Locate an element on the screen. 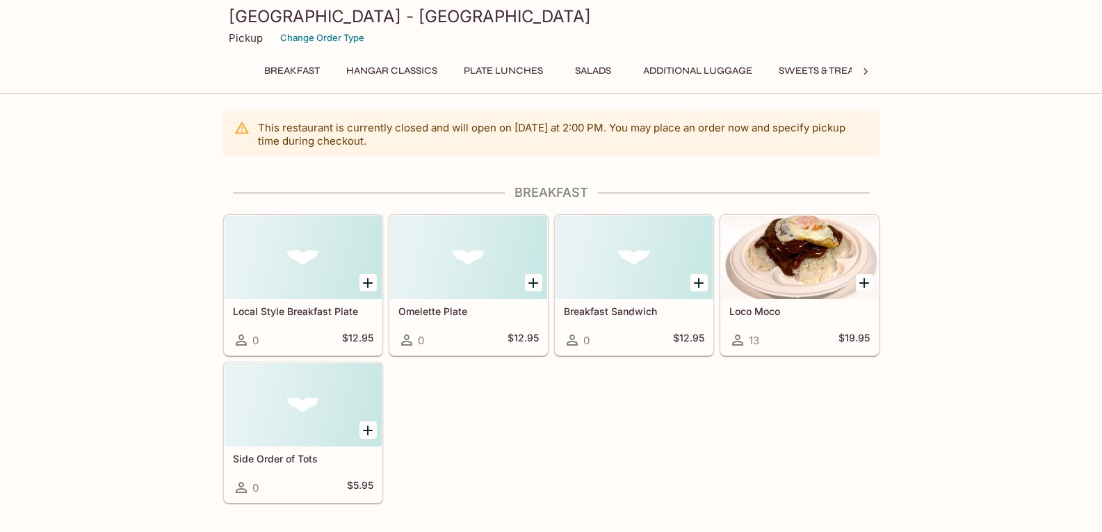  h5: $5.95 is located at coordinates (360, 487).